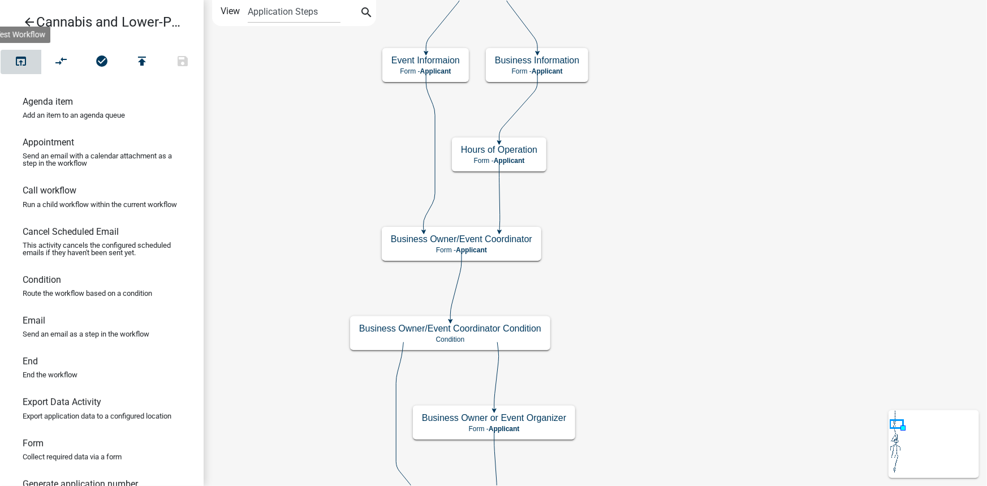 Image resolution: width=987 pixels, height=486 pixels. I want to click on i: arrow_back, so click(29, 23).